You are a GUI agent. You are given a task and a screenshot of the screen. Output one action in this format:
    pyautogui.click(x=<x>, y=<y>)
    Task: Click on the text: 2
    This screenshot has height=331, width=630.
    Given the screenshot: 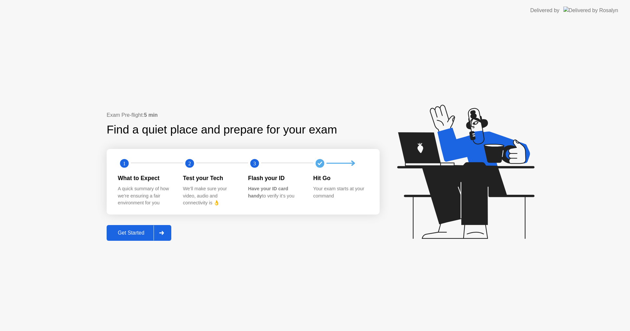 What is the action you would take?
    pyautogui.click(x=189, y=163)
    